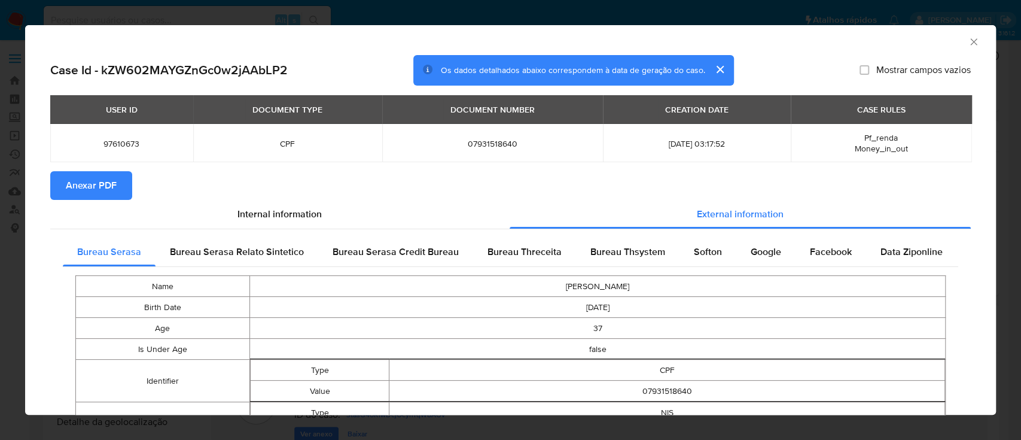 The image size is (1021, 440). I want to click on span: Softon, so click(708, 251).